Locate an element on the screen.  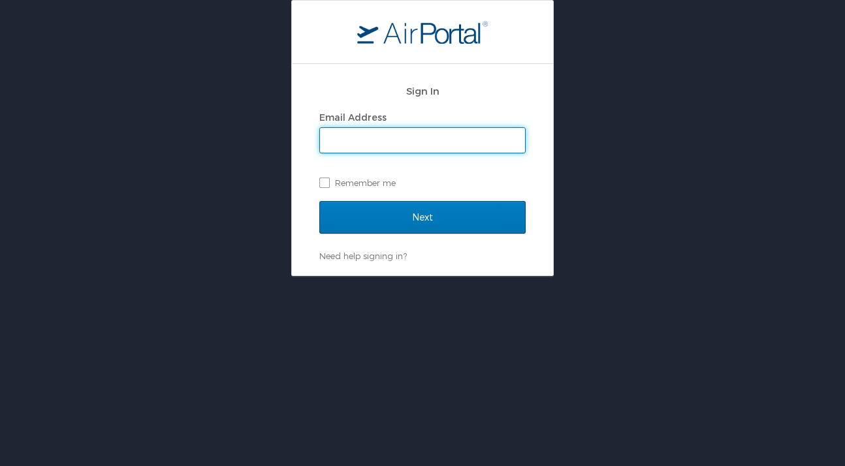
input: Next is located at coordinates (422, 217).